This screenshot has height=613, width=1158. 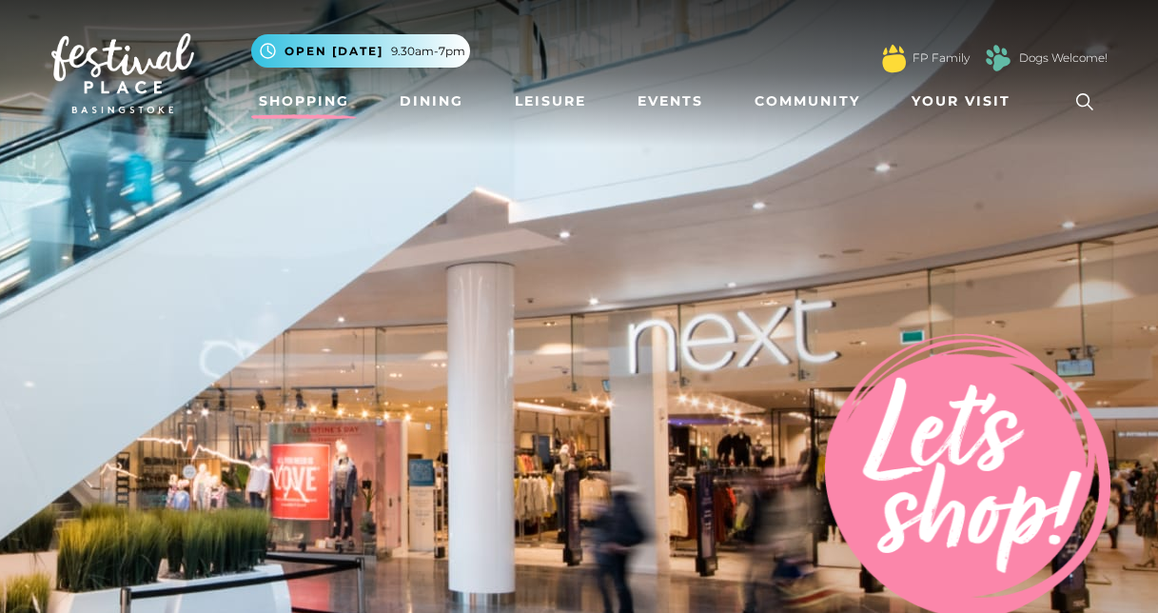 What do you see at coordinates (961, 101) in the screenshot?
I see `span: Your Visit` at bounding box center [961, 101].